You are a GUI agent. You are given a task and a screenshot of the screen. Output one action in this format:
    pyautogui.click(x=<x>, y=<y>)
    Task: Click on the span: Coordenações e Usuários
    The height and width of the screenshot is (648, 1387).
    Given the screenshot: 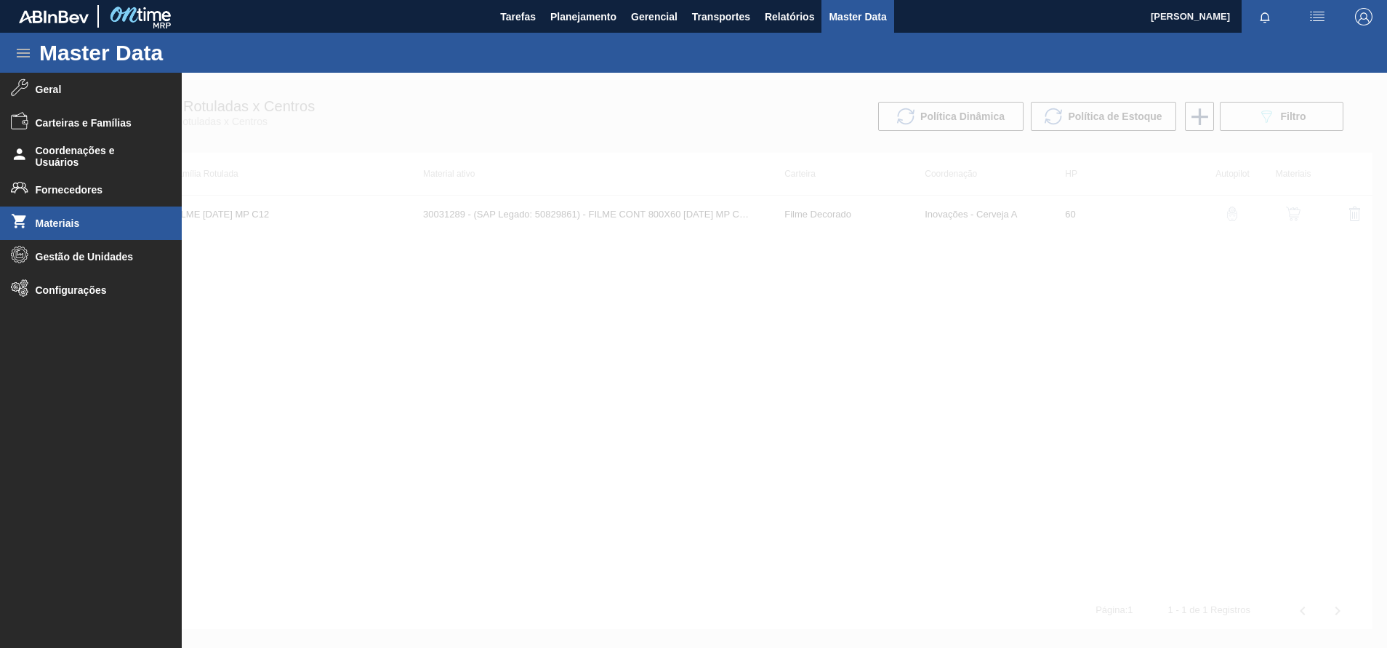 What is the action you would take?
    pyautogui.click(x=95, y=156)
    